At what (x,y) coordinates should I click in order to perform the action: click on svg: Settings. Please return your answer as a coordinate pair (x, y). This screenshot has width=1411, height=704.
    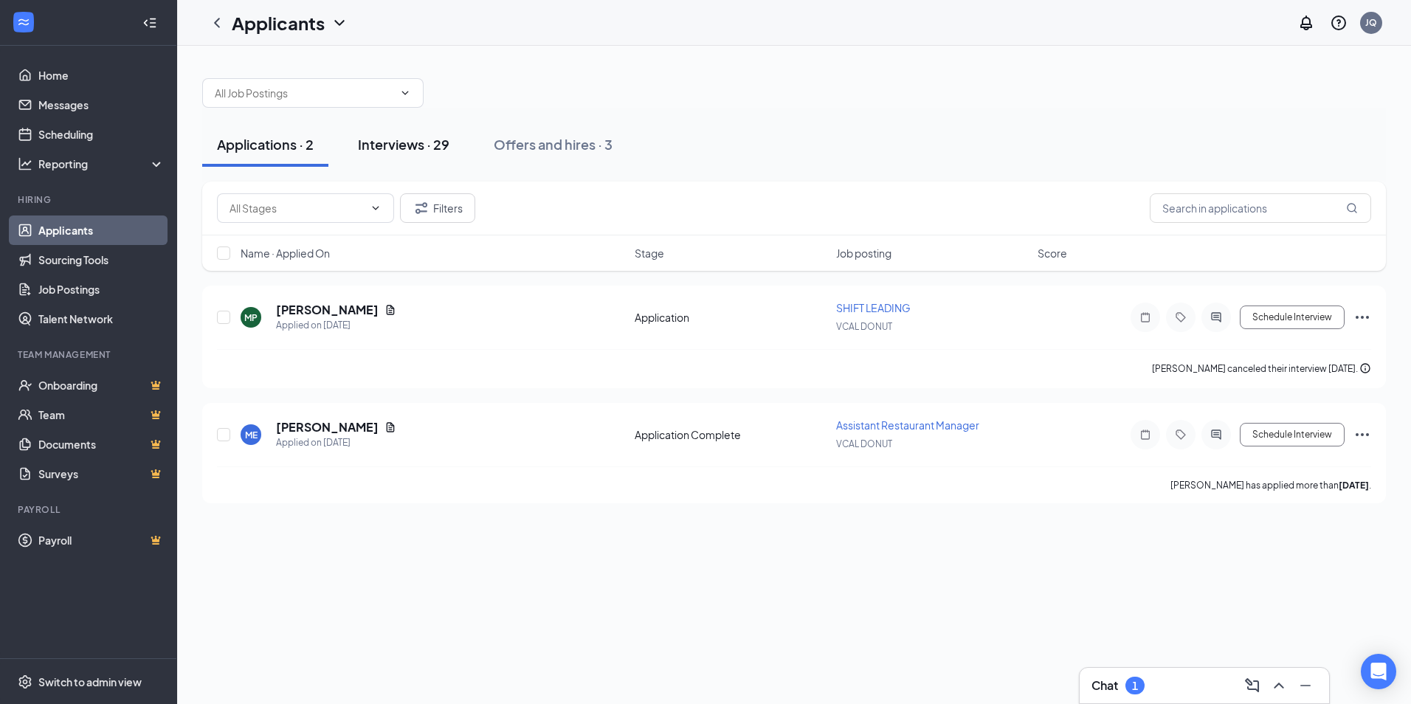
    Looking at the image, I should click on (25, 682).